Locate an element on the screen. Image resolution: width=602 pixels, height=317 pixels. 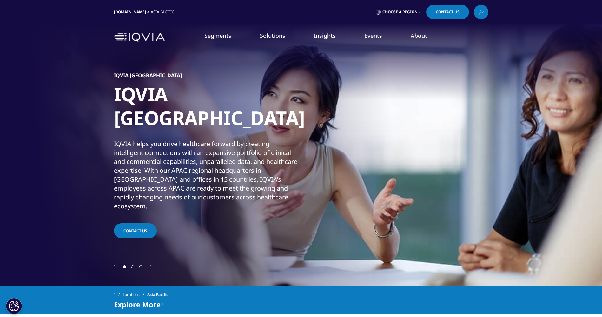
span: Contact us is located at coordinates (135, 231).